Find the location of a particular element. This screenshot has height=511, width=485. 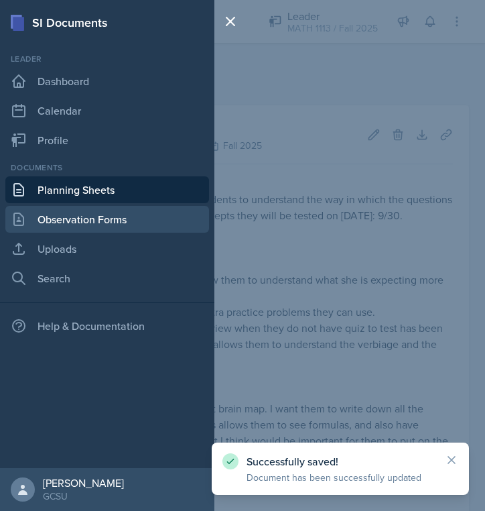

div: Documents is located at coordinates (107, 168).